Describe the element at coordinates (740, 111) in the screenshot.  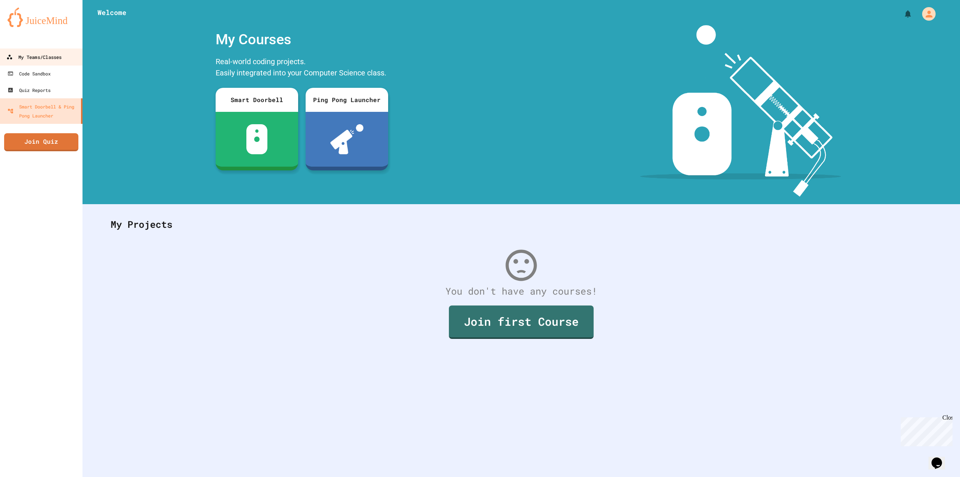
I see `img: banner-image-my-projects.png` at that location.